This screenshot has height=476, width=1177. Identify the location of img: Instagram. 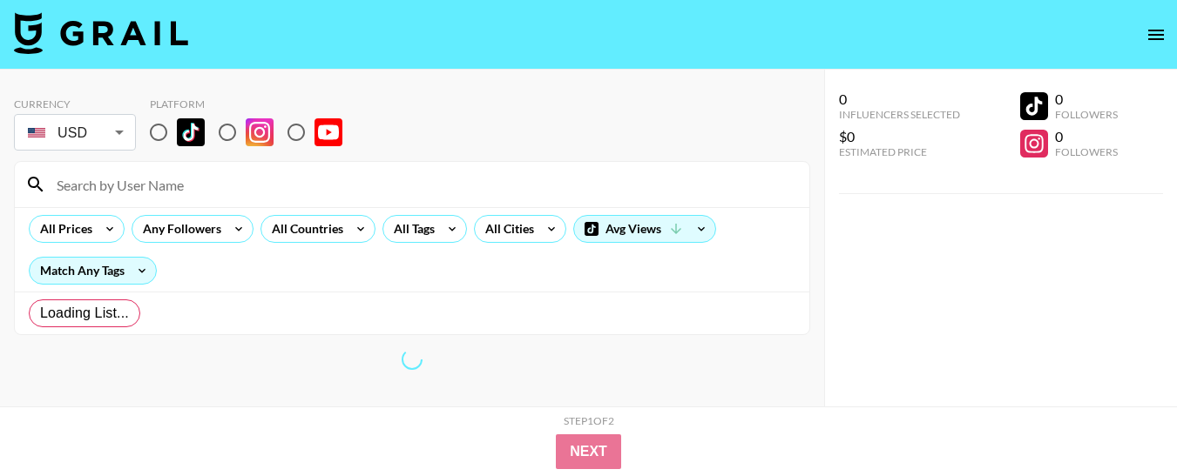
(260, 132).